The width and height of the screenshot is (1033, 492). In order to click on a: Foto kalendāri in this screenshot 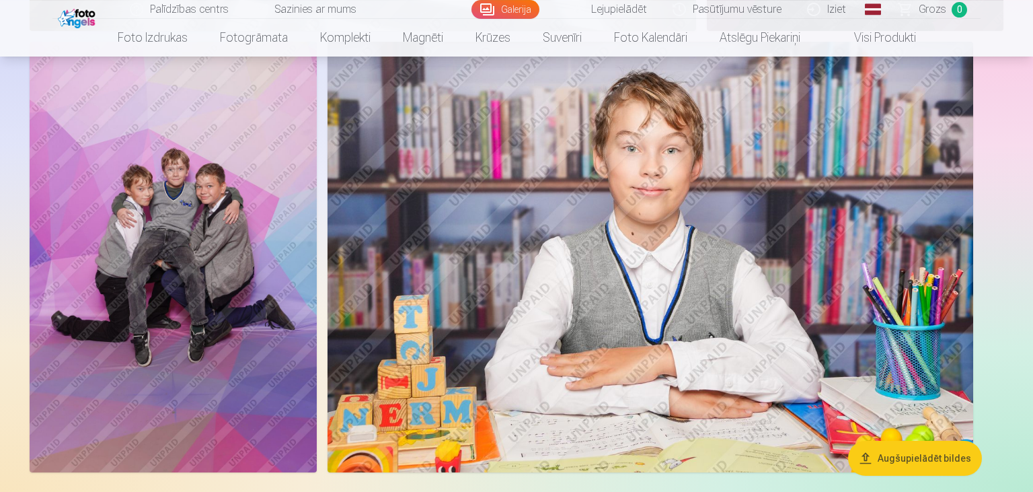, I will do `click(651, 38)`.